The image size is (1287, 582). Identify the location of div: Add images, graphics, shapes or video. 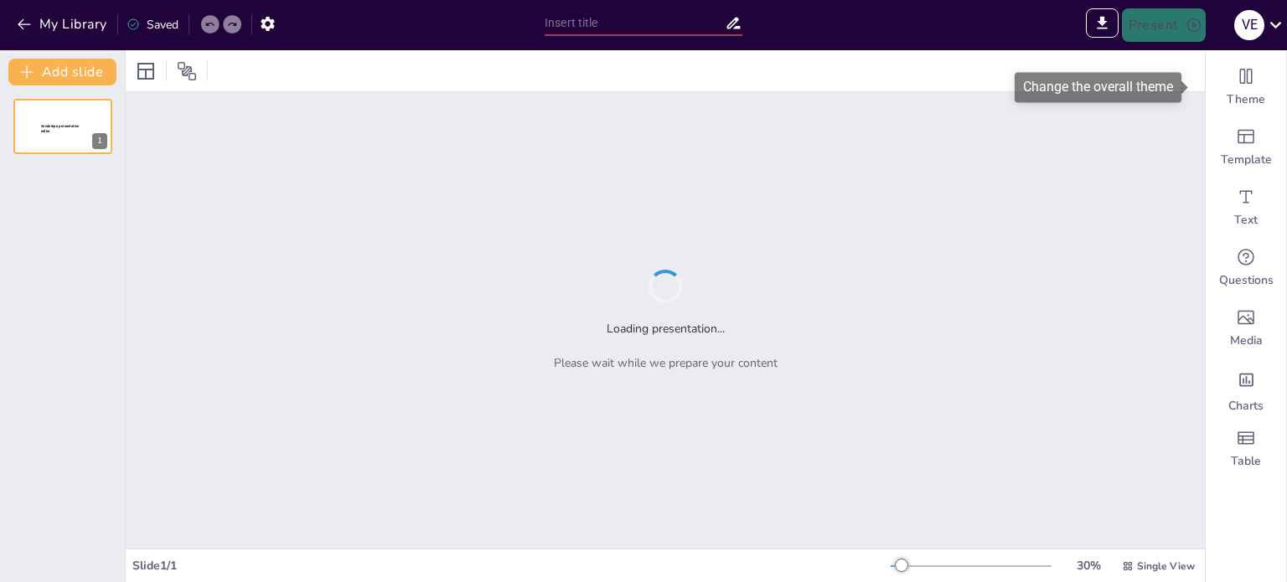
(1246, 328).